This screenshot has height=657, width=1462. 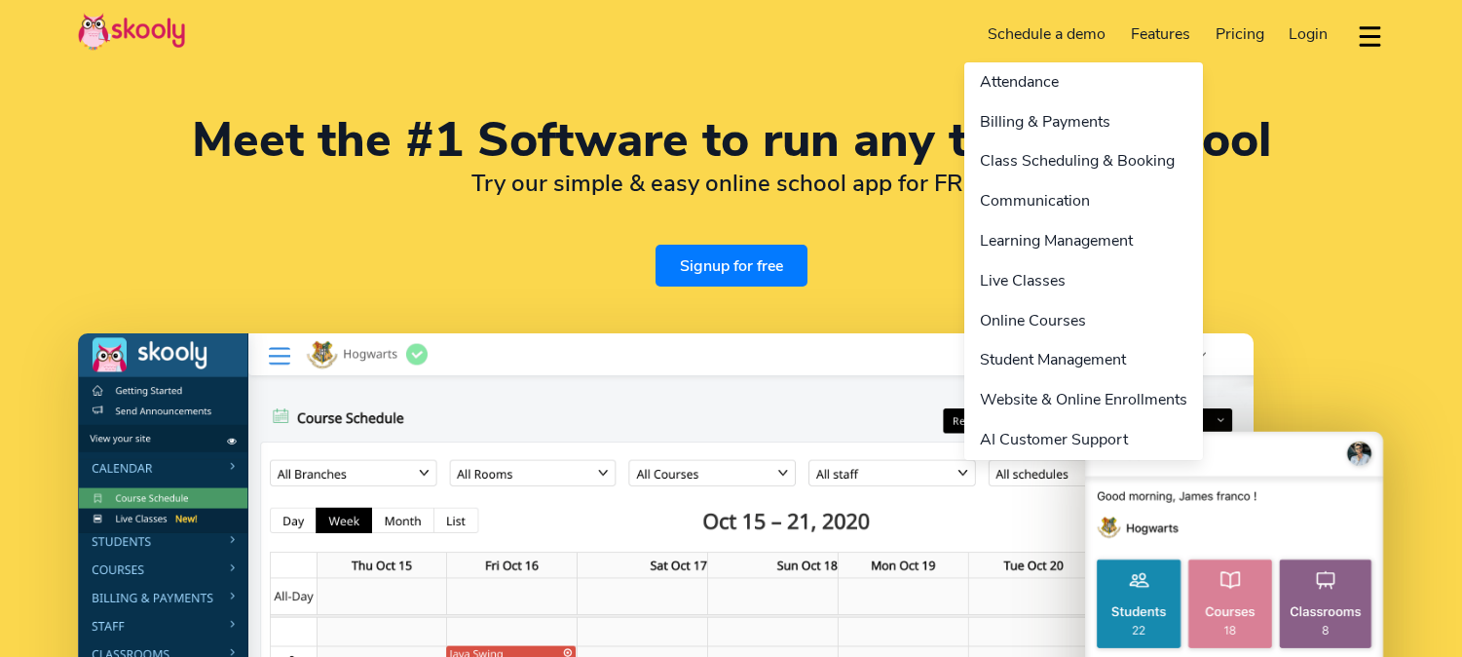 What do you see at coordinates (1083, 82) in the screenshot?
I see `a: Attendance` at bounding box center [1083, 82].